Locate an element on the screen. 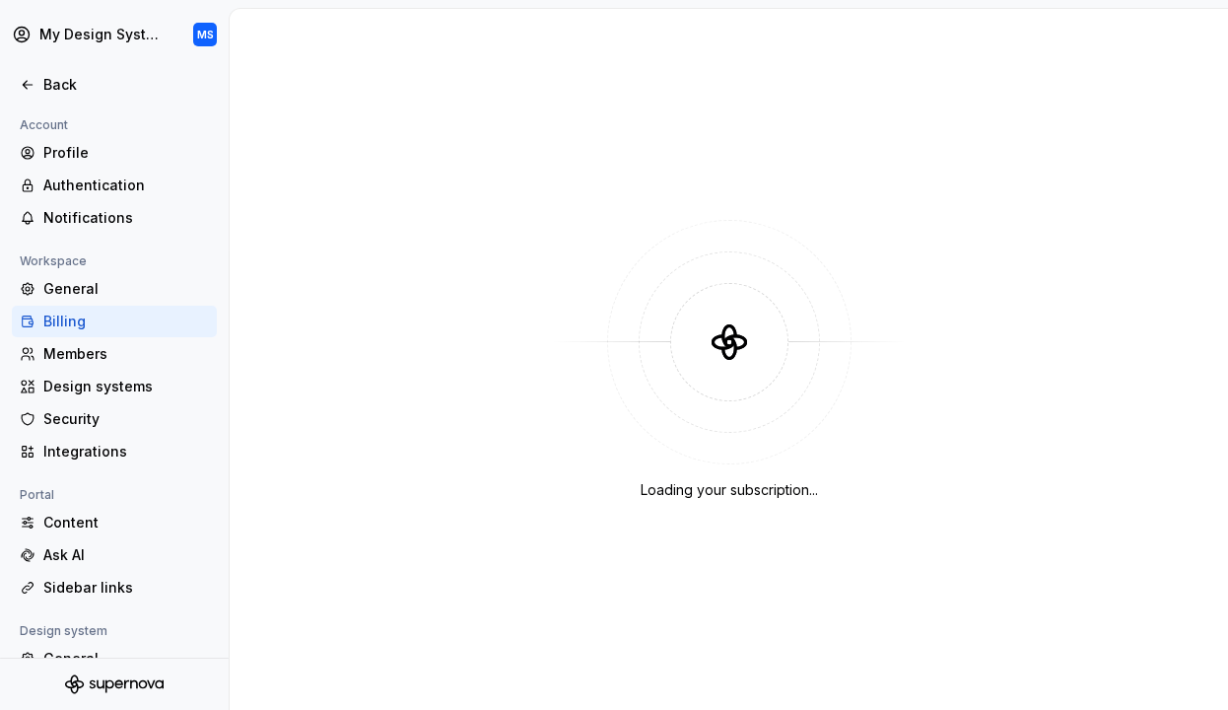 The image size is (1228, 710). a: Ask AI is located at coordinates (114, 555).